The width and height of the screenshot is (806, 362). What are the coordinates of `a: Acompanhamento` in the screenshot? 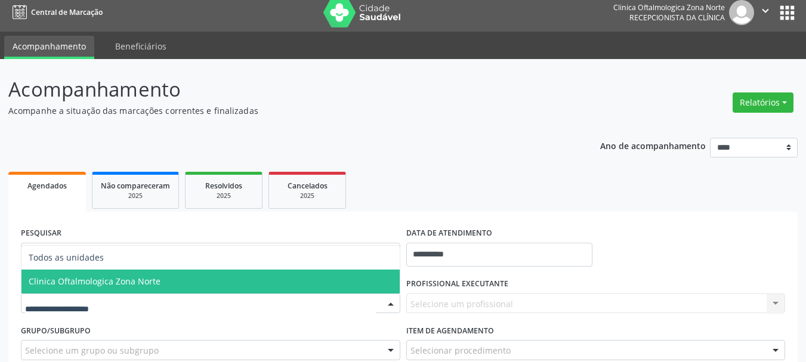 It's located at (49, 47).